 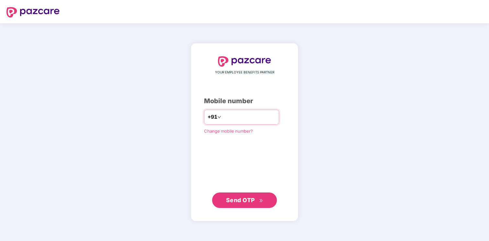 I want to click on span: Change mobile number?, so click(x=228, y=131).